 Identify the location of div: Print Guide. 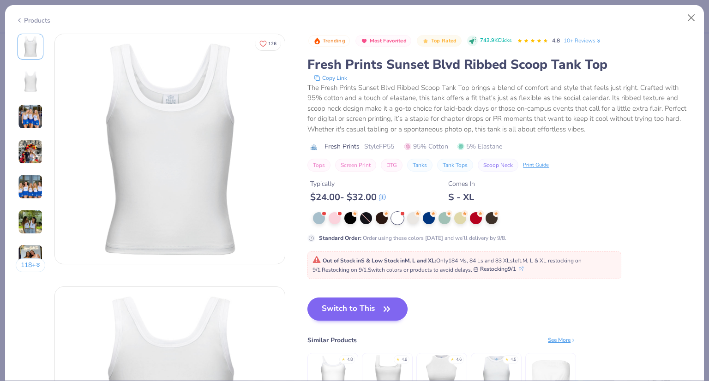
(536, 165).